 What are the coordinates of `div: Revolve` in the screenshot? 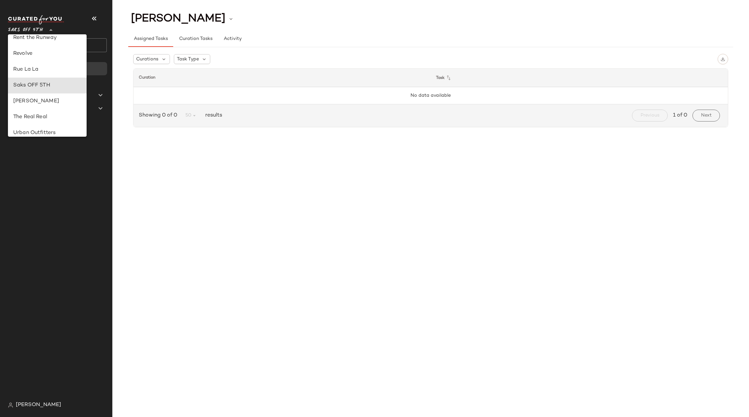 It's located at (47, 54).